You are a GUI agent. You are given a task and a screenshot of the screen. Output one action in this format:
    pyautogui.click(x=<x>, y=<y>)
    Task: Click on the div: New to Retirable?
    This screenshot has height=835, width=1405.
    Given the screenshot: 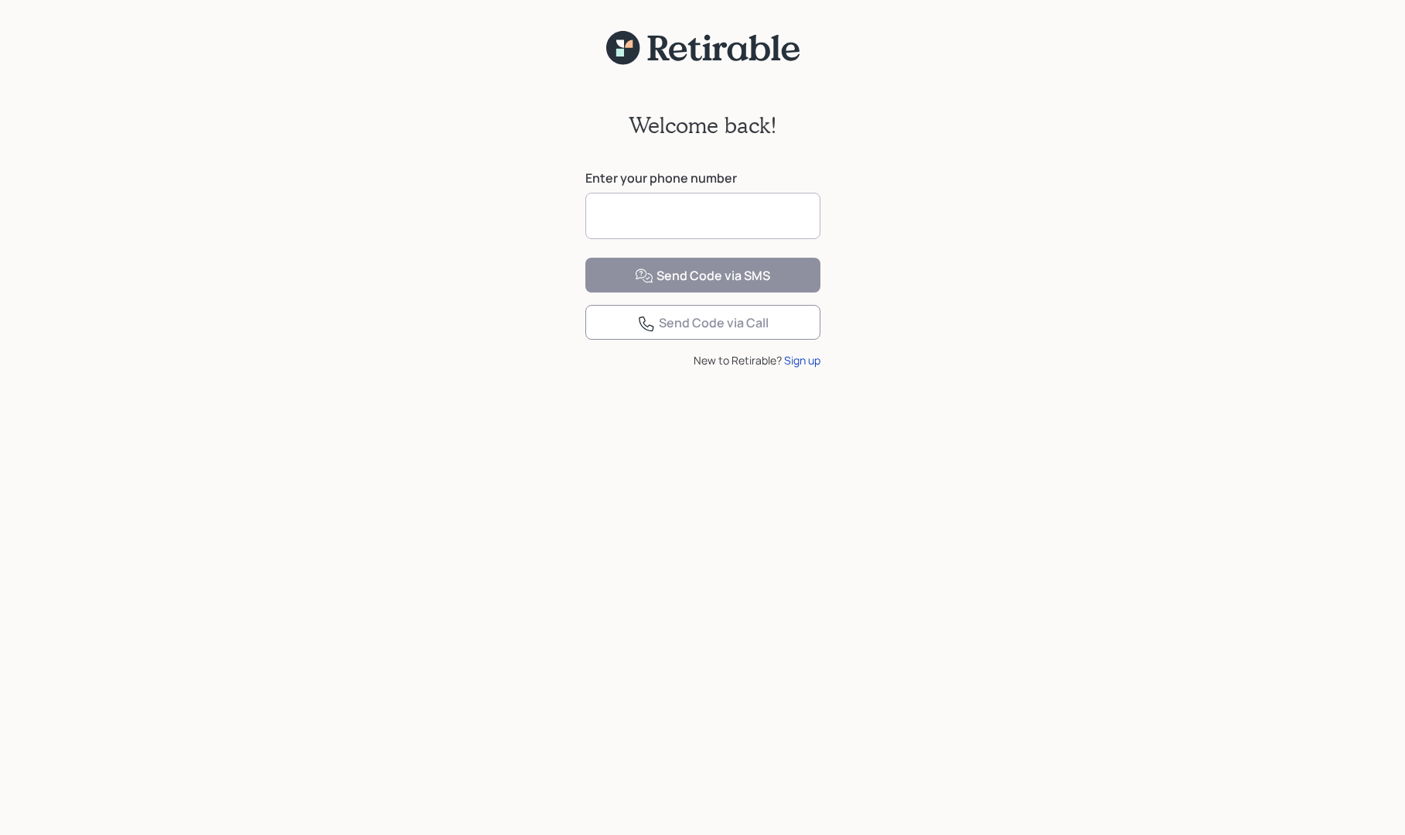 What is the action you would take?
    pyautogui.click(x=703, y=360)
    